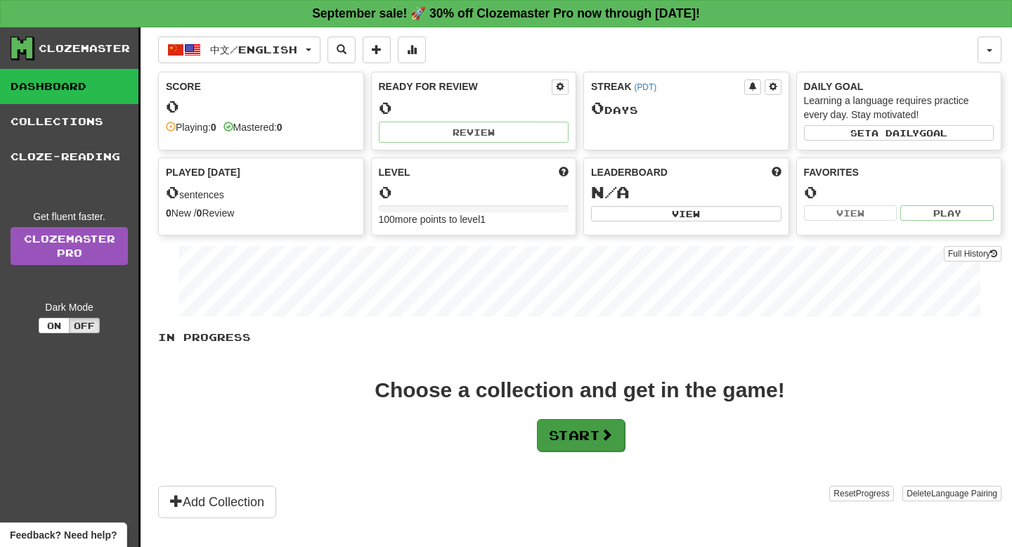  I want to click on button: More stats, so click(412, 50).